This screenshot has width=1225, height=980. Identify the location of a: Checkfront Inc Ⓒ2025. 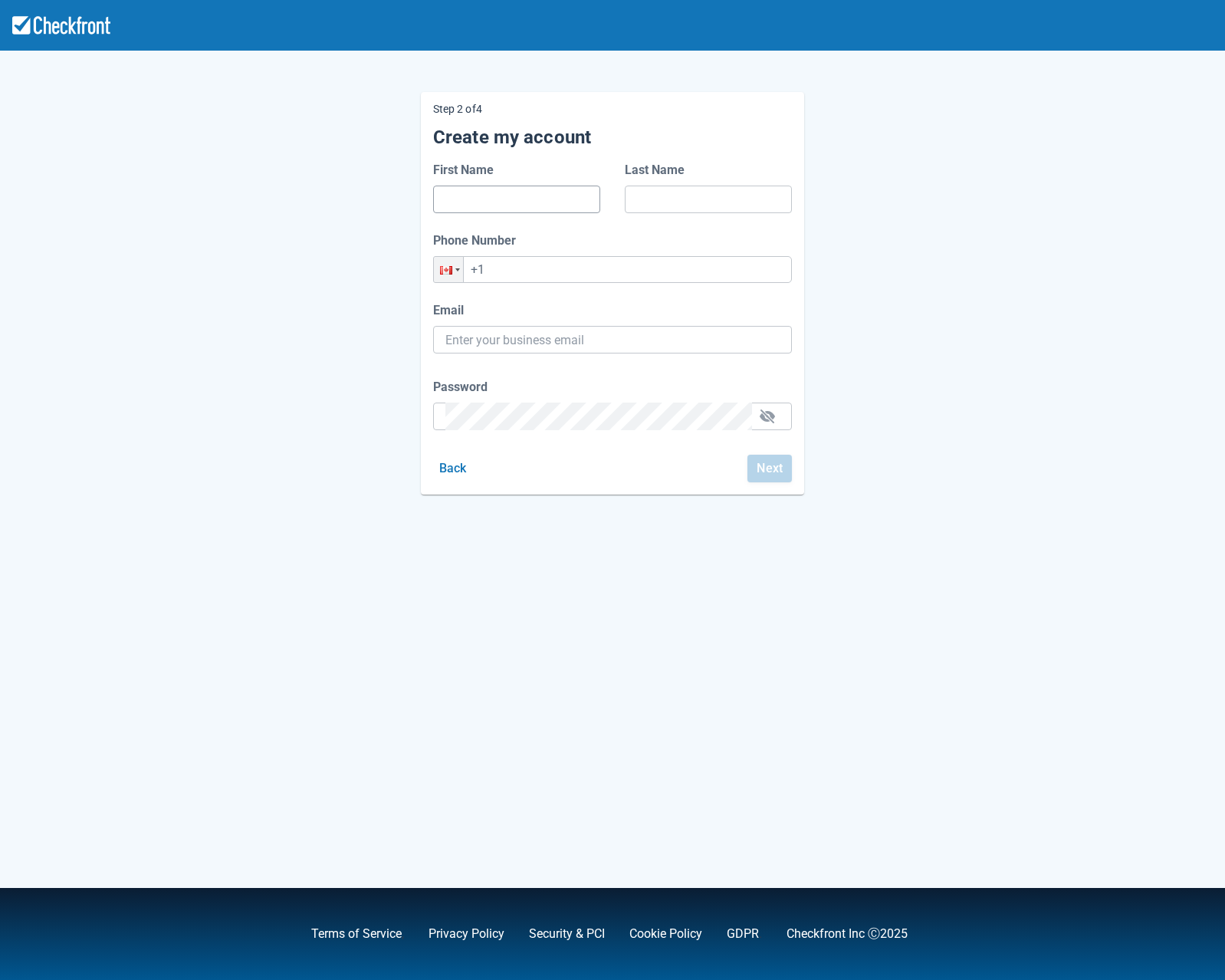
(847, 933).